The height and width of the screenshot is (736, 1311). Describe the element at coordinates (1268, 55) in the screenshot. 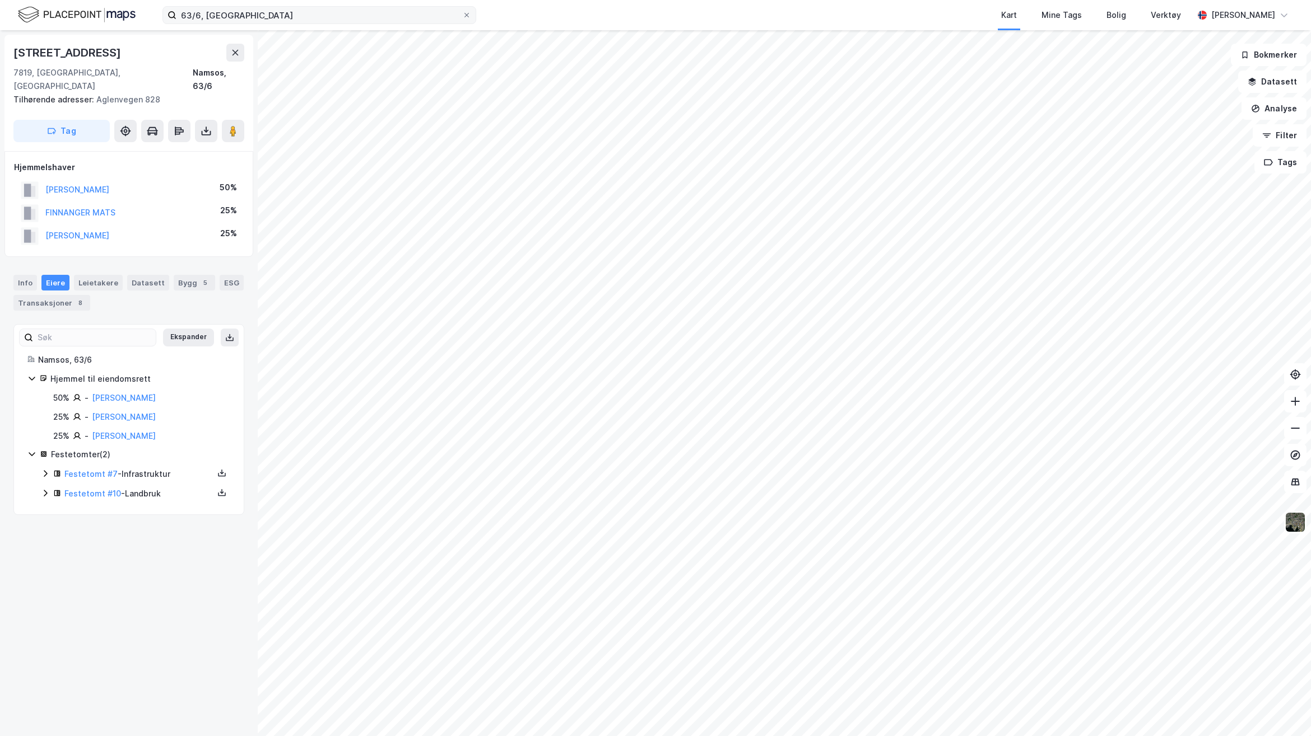

I see `button: Bokmerker` at that location.